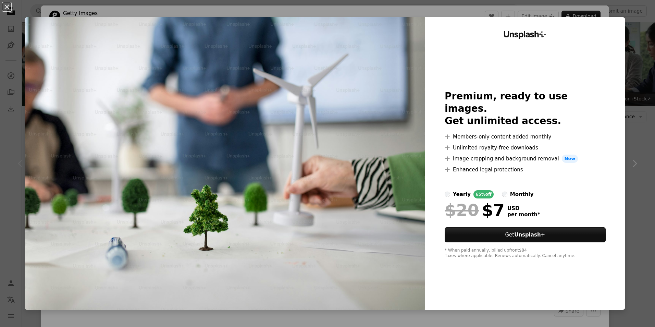 This screenshot has width=655, height=327. Describe the element at coordinates (570, 159) in the screenshot. I see `span: New` at that location.